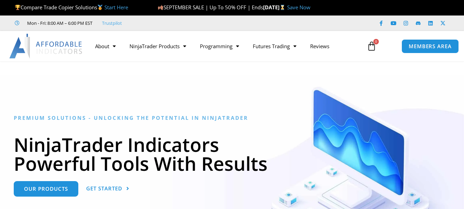  Describe the element at coordinates (108, 188) in the screenshot. I see `a: Get Started` at that location.